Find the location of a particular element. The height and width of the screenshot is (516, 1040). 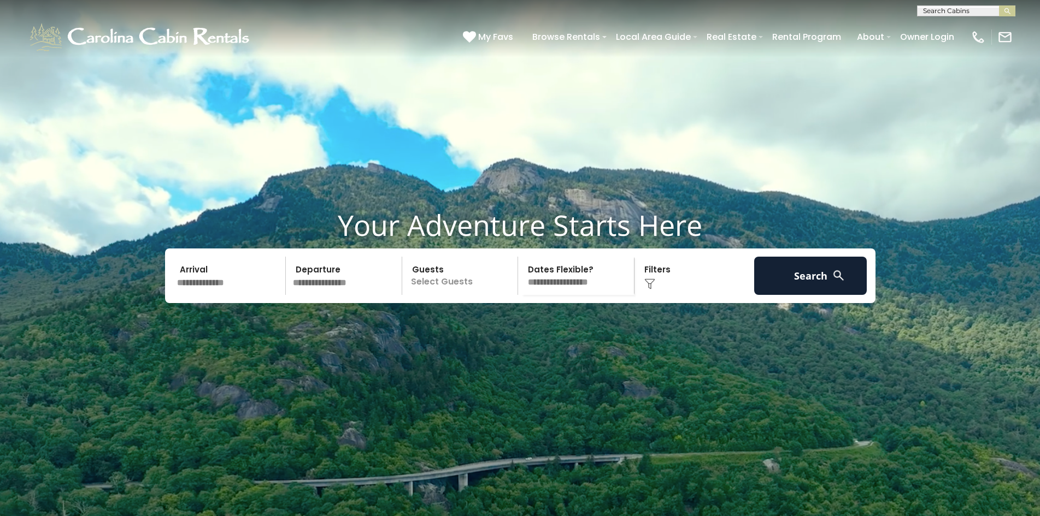

img: filter--v1.png is located at coordinates (649, 284).